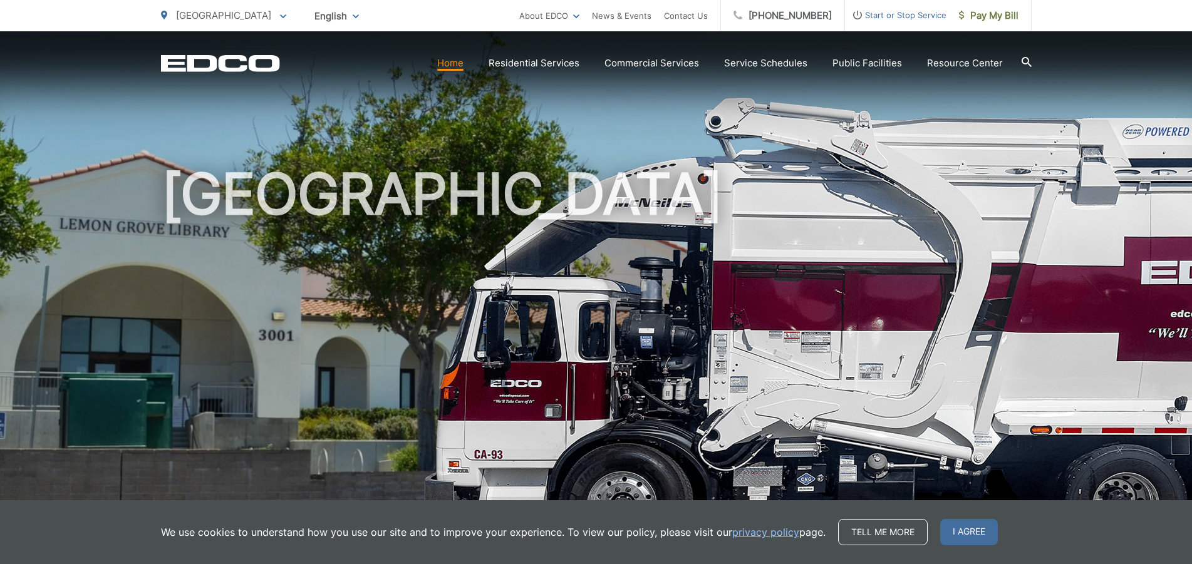 The height and width of the screenshot is (564, 1192). What do you see at coordinates (493, 533) in the screenshot?
I see `p: We use cookies to understand how you use our site and to improve your experience. To view our pol...` at bounding box center [493, 533].